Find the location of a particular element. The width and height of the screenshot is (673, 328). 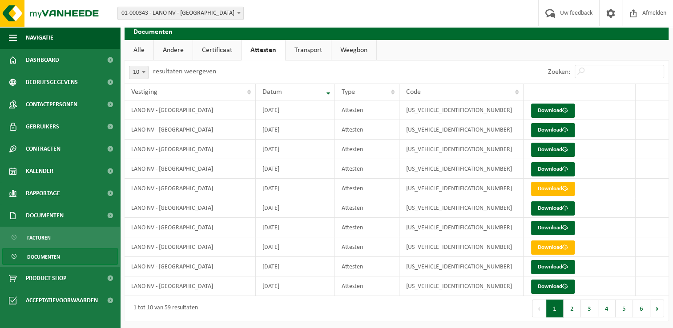

span: Datum is located at coordinates (272, 92).